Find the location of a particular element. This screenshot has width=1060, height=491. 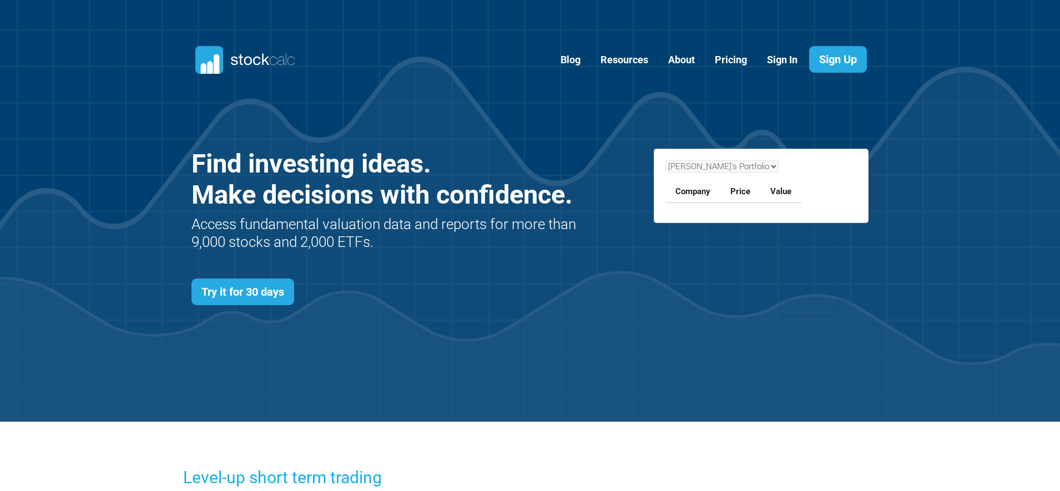

a: Sign Up is located at coordinates (838, 59).